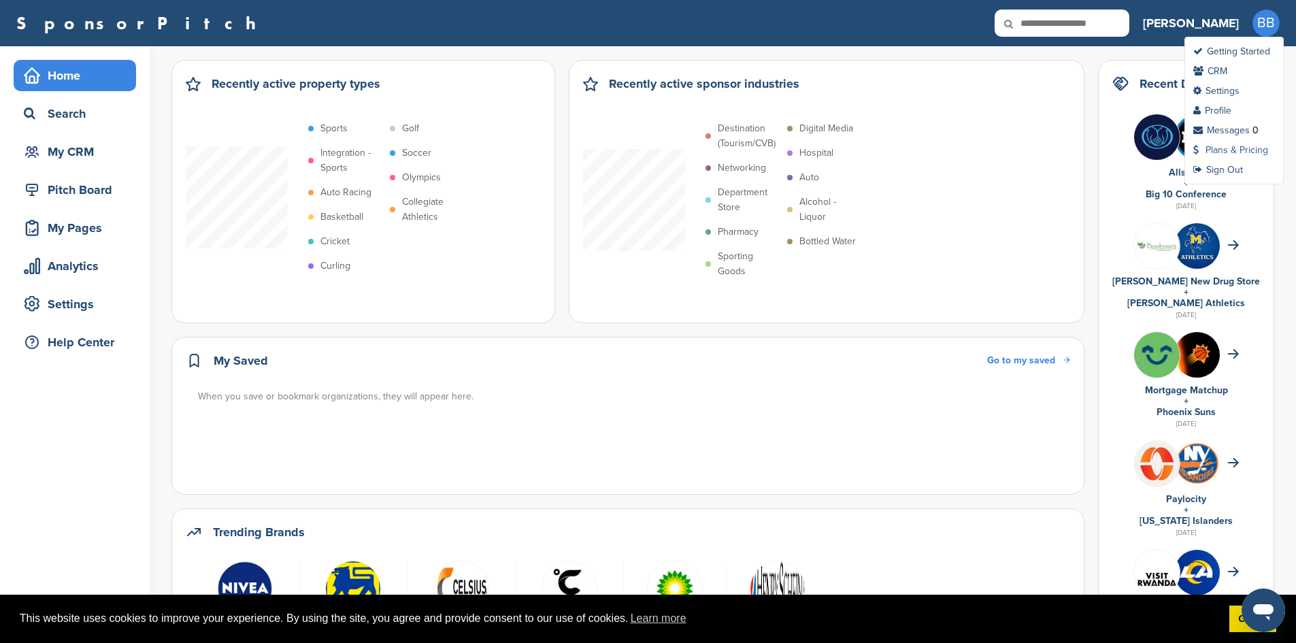 This screenshot has height=643, width=1296. Describe the element at coordinates (749, 200) in the screenshot. I see `p: Department Store` at that location.